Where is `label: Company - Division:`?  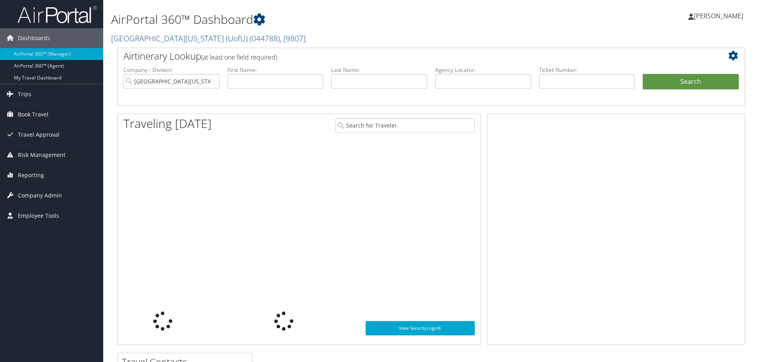
label: Company - Division: is located at coordinates (171, 70).